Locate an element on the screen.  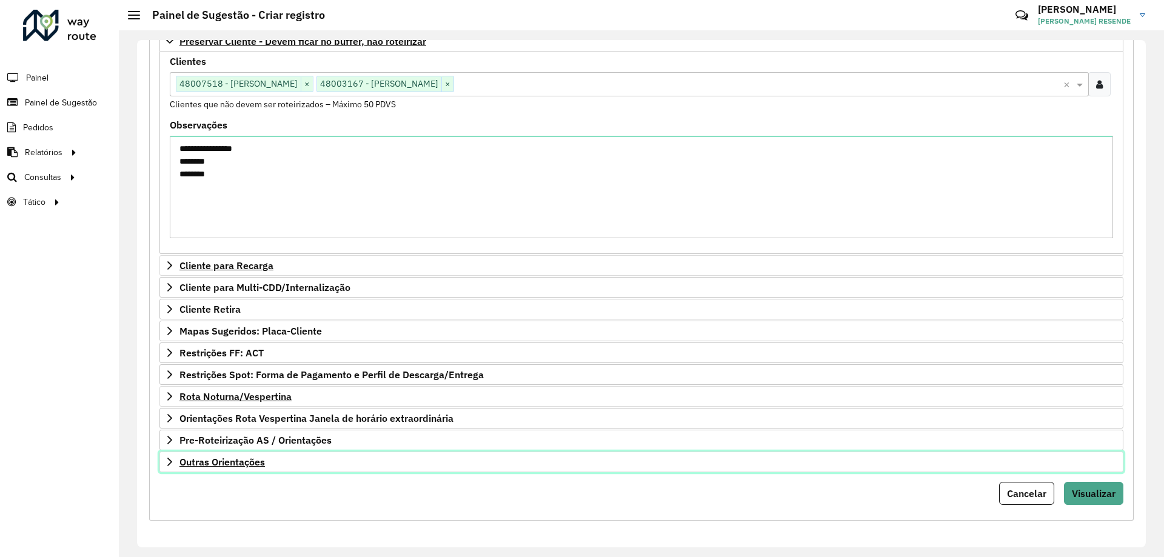
a: Restrições FF: ACT is located at coordinates (641, 353).